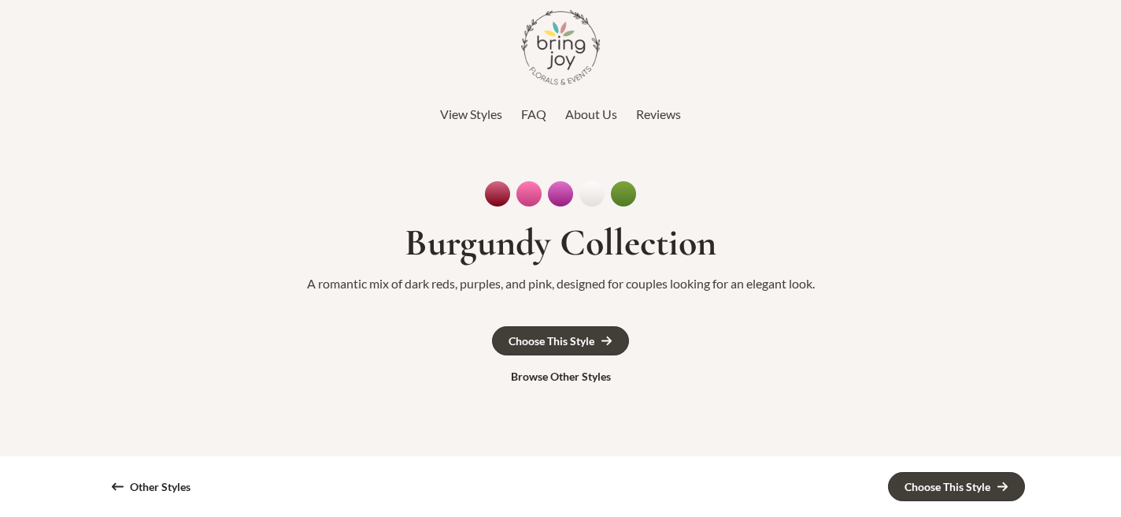 The width and height of the screenshot is (1121, 517). Describe the element at coordinates (561, 114) in the screenshot. I see `nav: Top Header Menu` at that location.